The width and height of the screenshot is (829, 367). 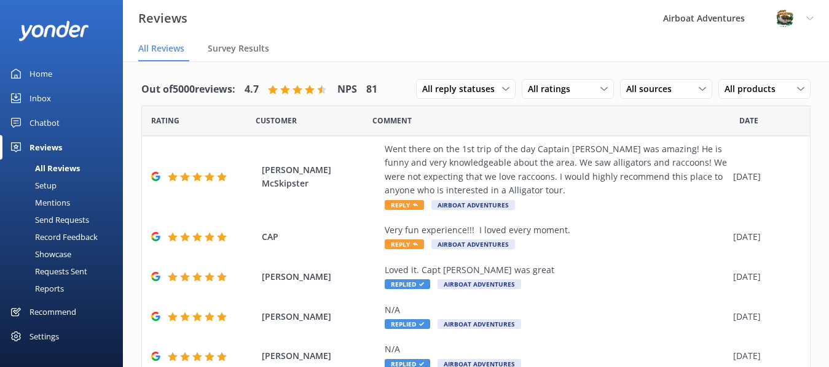 What do you see at coordinates (32, 185) in the screenshot?
I see `div: Setup` at bounding box center [32, 185].